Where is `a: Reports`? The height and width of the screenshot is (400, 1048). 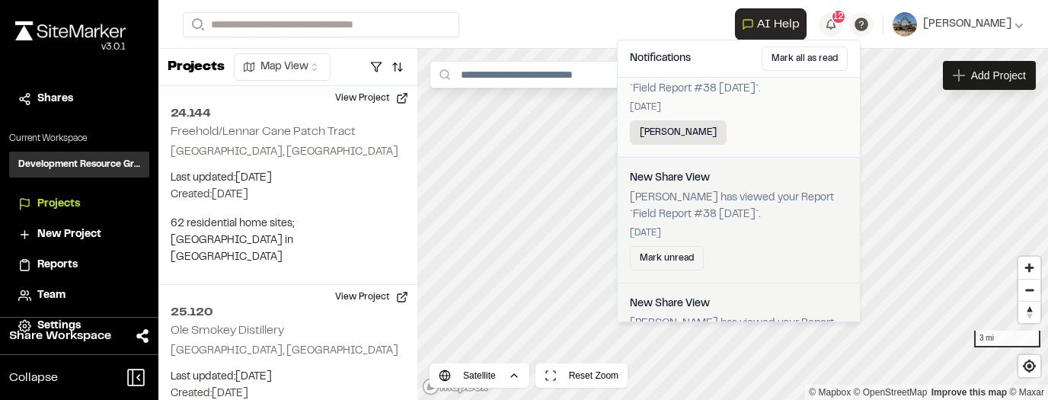
a: Reports is located at coordinates (79, 265).